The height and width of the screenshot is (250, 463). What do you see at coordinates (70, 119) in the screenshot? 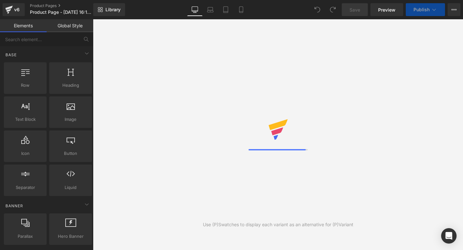
I see `span: Image` at bounding box center [70, 119].